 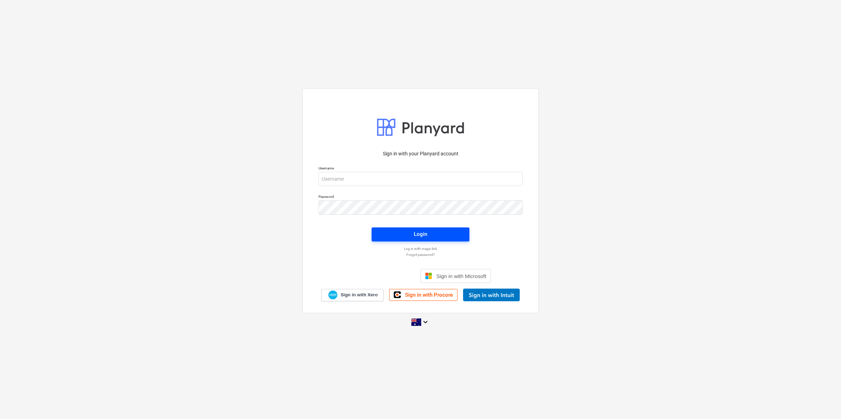 What do you see at coordinates (420, 197) in the screenshot?
I see `p: Password` at bounding box center [420, 197].